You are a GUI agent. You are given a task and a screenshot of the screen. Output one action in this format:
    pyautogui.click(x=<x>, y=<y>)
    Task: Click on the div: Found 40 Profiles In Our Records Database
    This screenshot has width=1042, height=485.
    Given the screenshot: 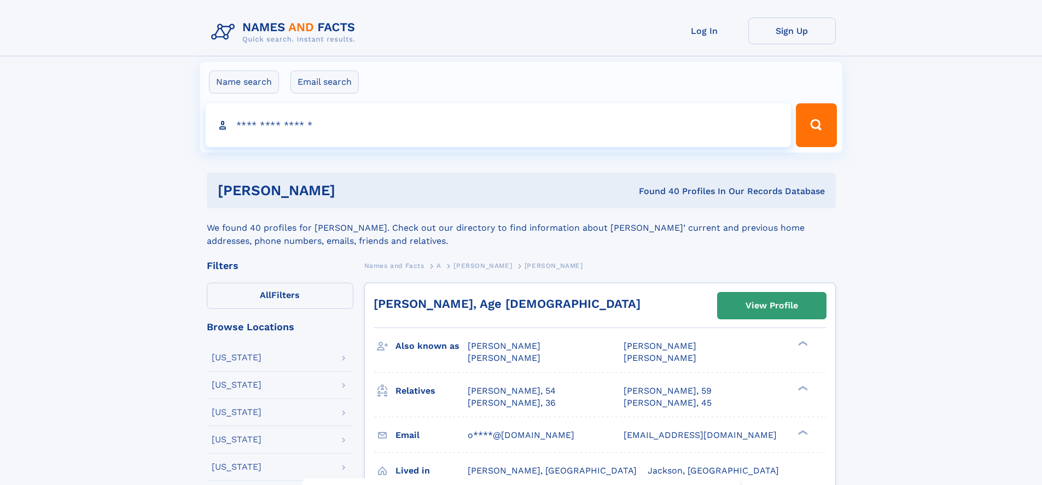 What is the action you would take?
    pyautogui.click(x=656, y=191)
    